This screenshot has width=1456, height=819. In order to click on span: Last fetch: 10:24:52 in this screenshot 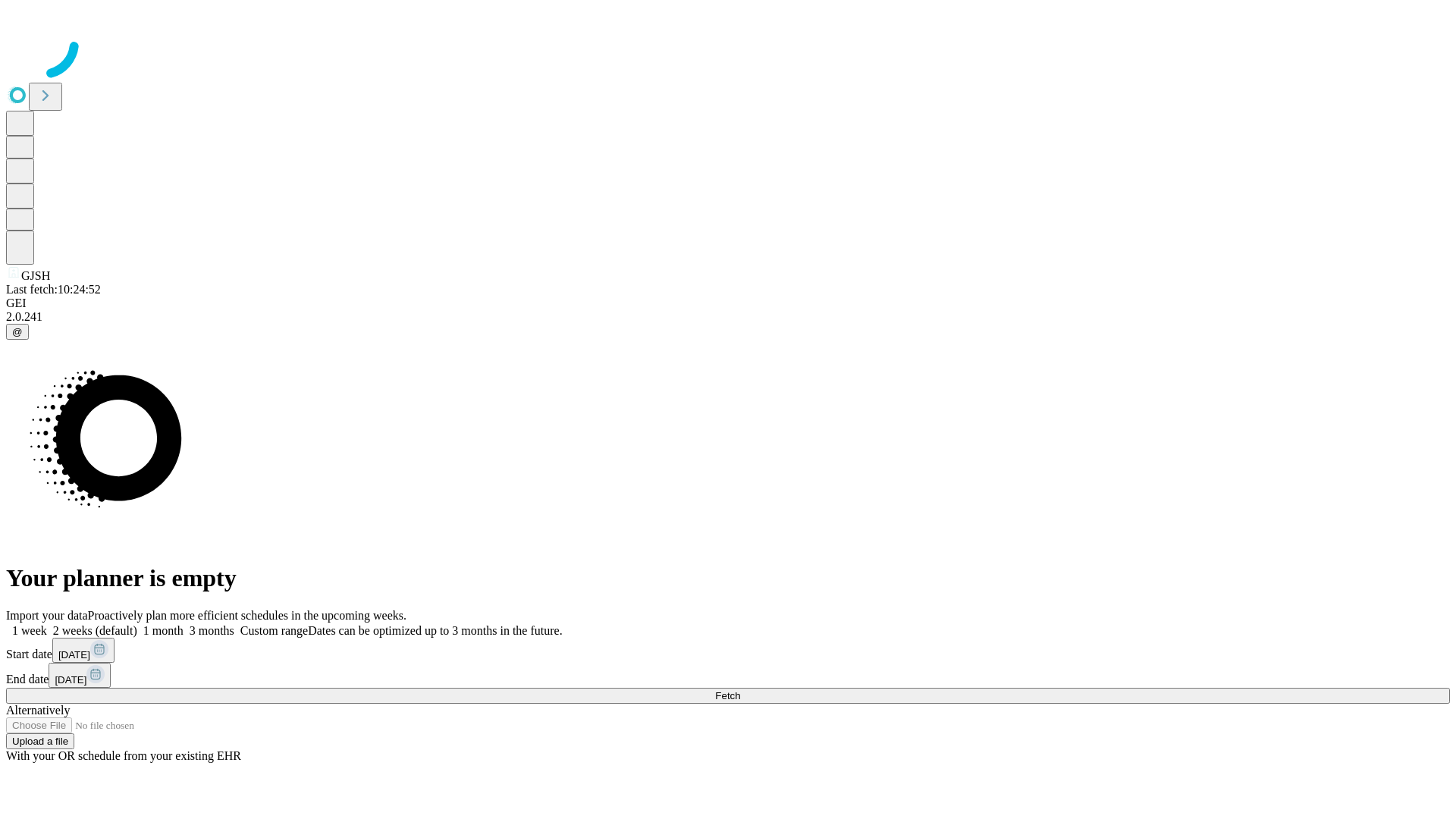, I will do `click(53, 289)`.